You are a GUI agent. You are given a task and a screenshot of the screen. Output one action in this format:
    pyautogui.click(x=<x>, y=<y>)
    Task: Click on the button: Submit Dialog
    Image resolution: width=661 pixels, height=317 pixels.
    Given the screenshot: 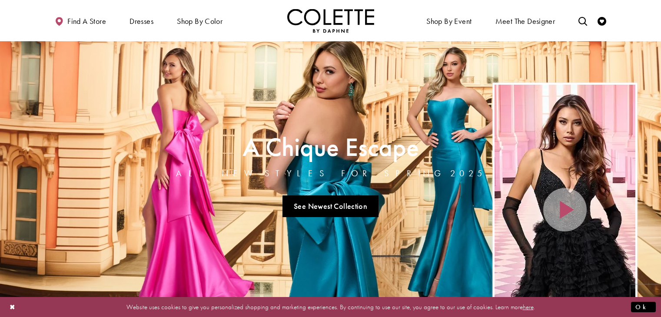 What is the action you would take?
    pyautogui.click(x=643, y=307)
    